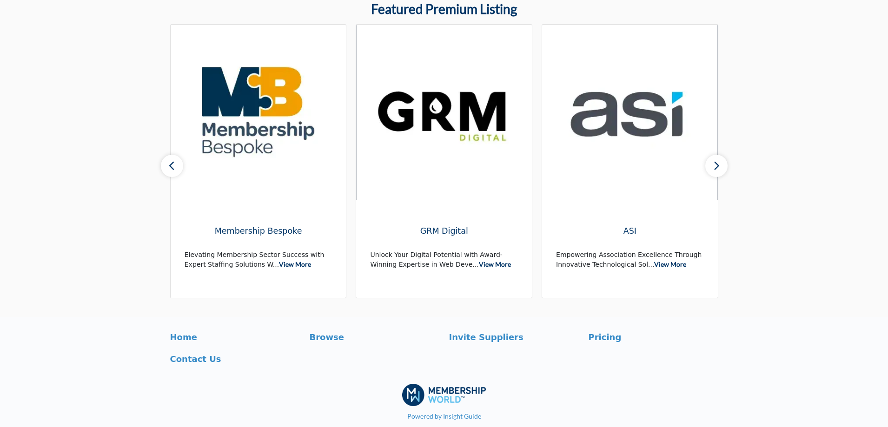  What do you see at coordinates (444, 395) in the screenshot?
I see `img: No Site Logo` at bounding box center [444, 395].